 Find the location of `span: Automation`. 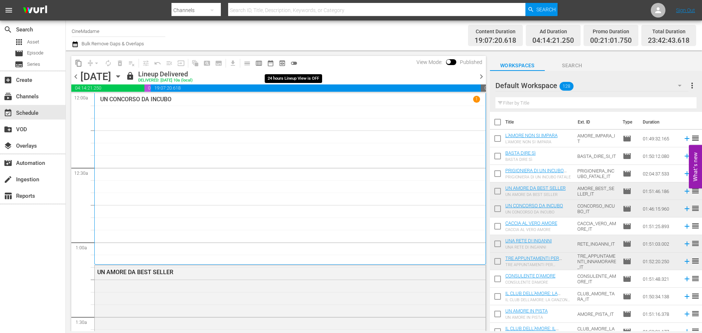

span: Automation is located at coordinates (8, 163).